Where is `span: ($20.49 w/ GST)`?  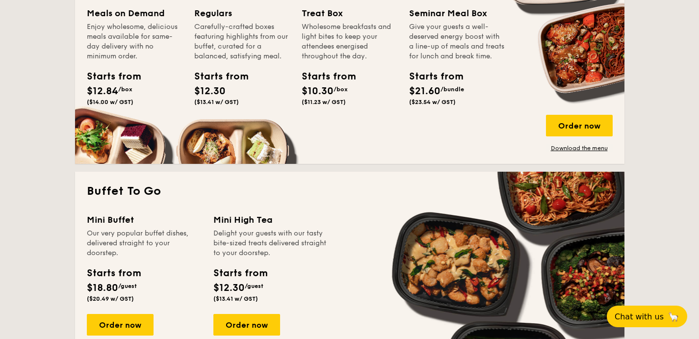
span: ($20.49 w/ GST) is located at coordinates (110, 299).